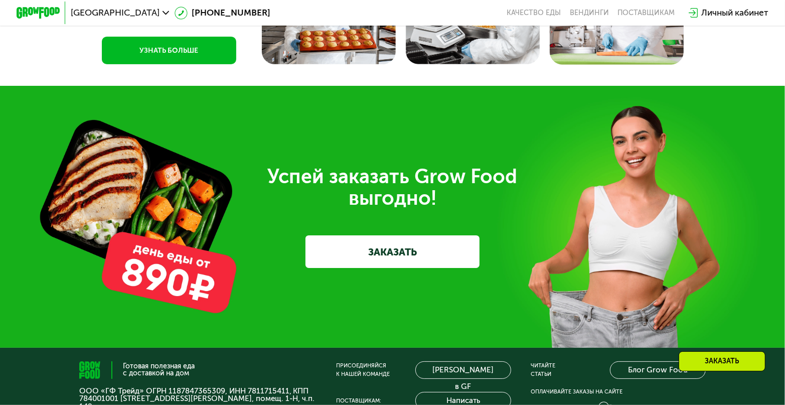 This screenshot has height=405, width=785. What do you see at coordinates (363, 370) in the screenshot?
I see `div: Присоединяйся к нашей команде` at bounding box center [363, 370].